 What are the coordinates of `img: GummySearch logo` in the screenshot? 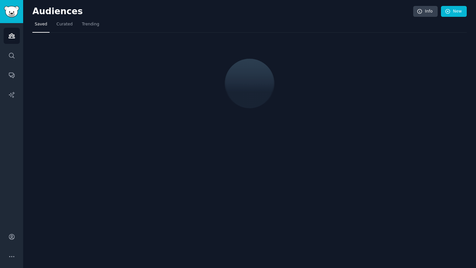 It's located at (12, 12).